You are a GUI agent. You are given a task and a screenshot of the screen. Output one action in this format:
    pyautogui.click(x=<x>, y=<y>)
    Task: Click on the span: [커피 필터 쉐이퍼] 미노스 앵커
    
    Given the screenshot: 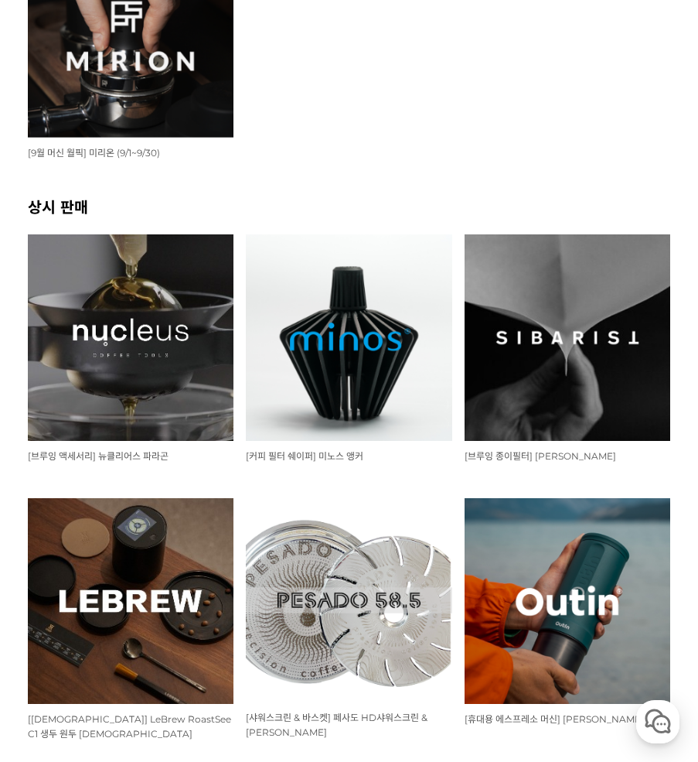 What is the action you would take?
    pyautogui.click(x=305, y=456)
    